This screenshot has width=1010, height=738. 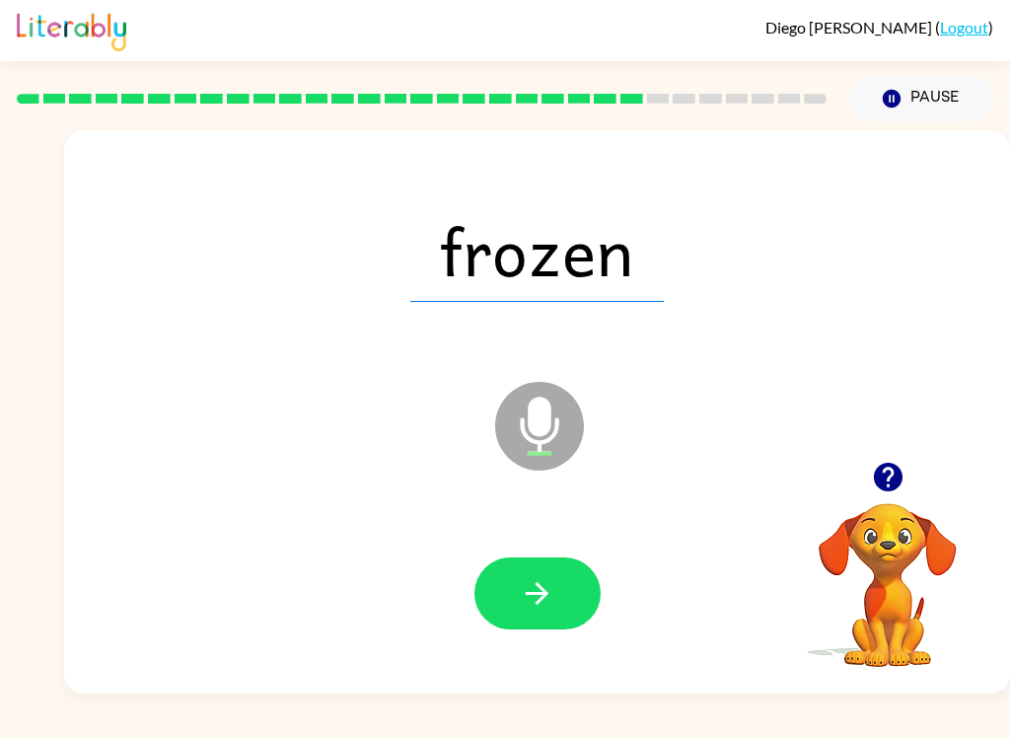 What do you see at coordinates (71, 30) in the screenshot?
I see `img: Literably` at bounding box center [71, 30].